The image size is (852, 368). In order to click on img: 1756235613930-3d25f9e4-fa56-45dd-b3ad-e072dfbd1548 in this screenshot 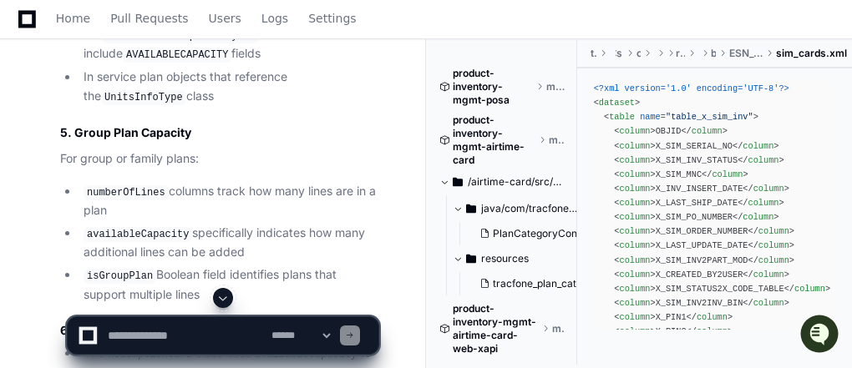, I will do `click(32, 139)`.